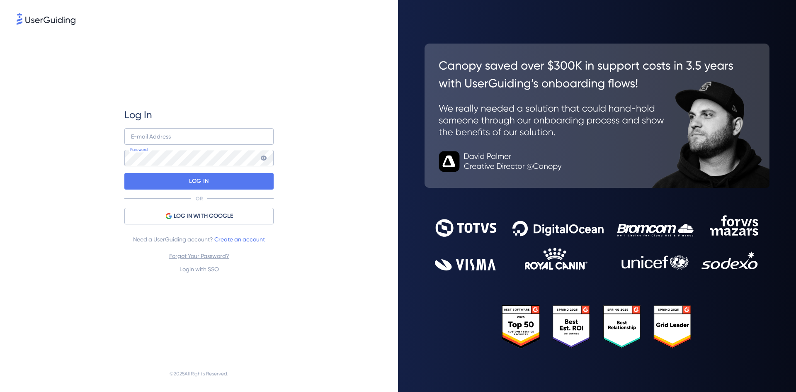 This screenshot has height=392, width=796. What do you see at coordinates (199, 269) in the screenshot?
I see `a: Login with SSO` at bounding box center [199, 269].